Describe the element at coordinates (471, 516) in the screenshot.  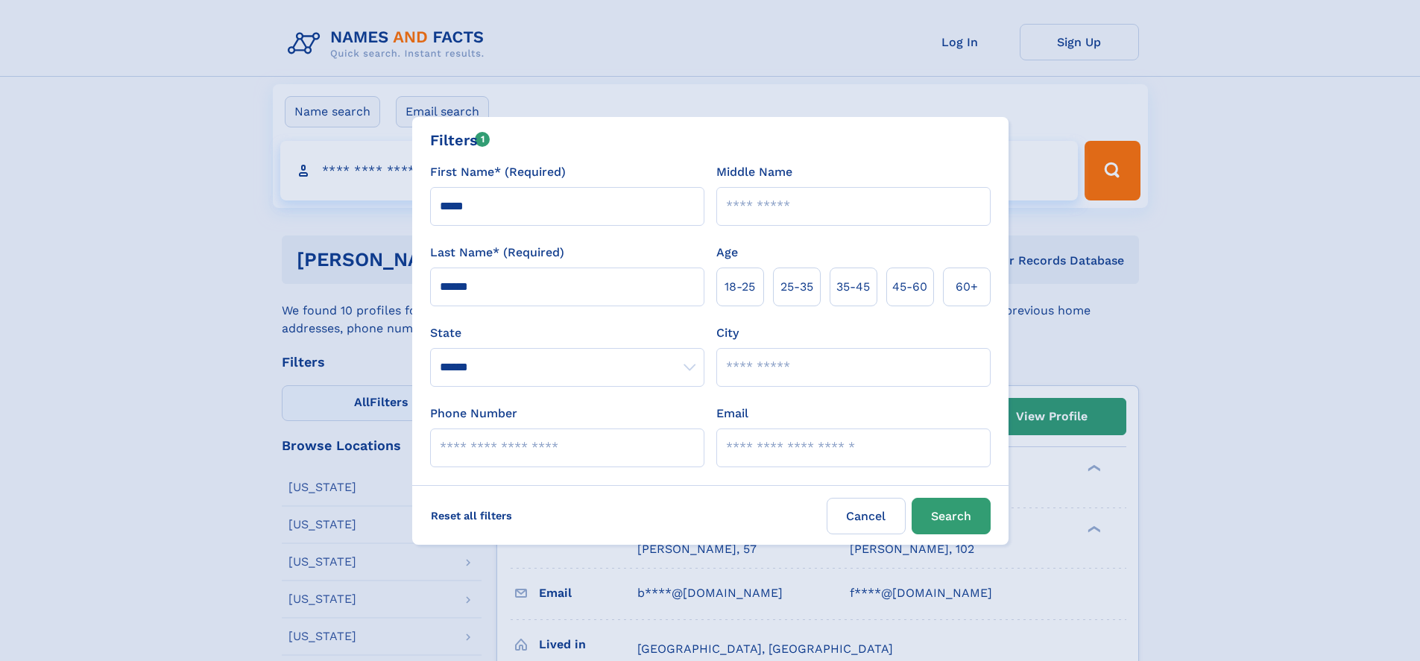
I see `label: Reset all filters` at that location.